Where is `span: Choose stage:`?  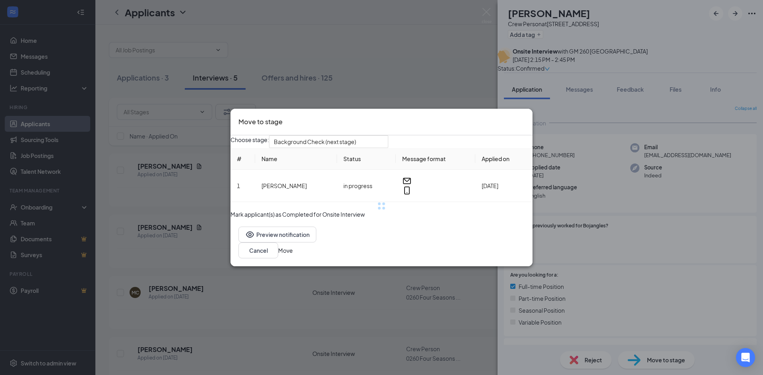
span: Choose stage: is located at coordinates (250, 142).